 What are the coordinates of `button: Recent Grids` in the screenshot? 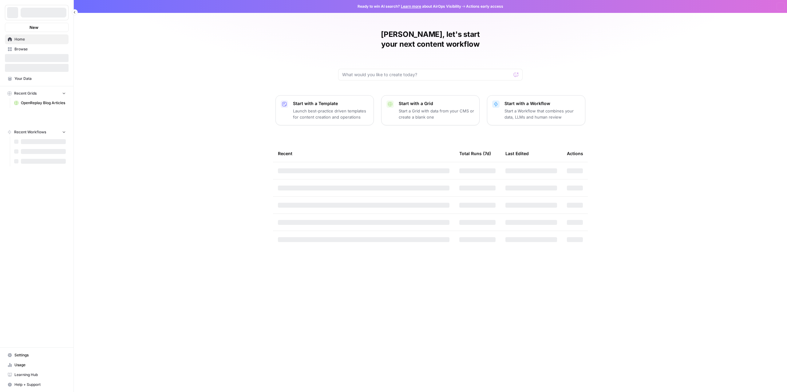 It's located at (37, 93).